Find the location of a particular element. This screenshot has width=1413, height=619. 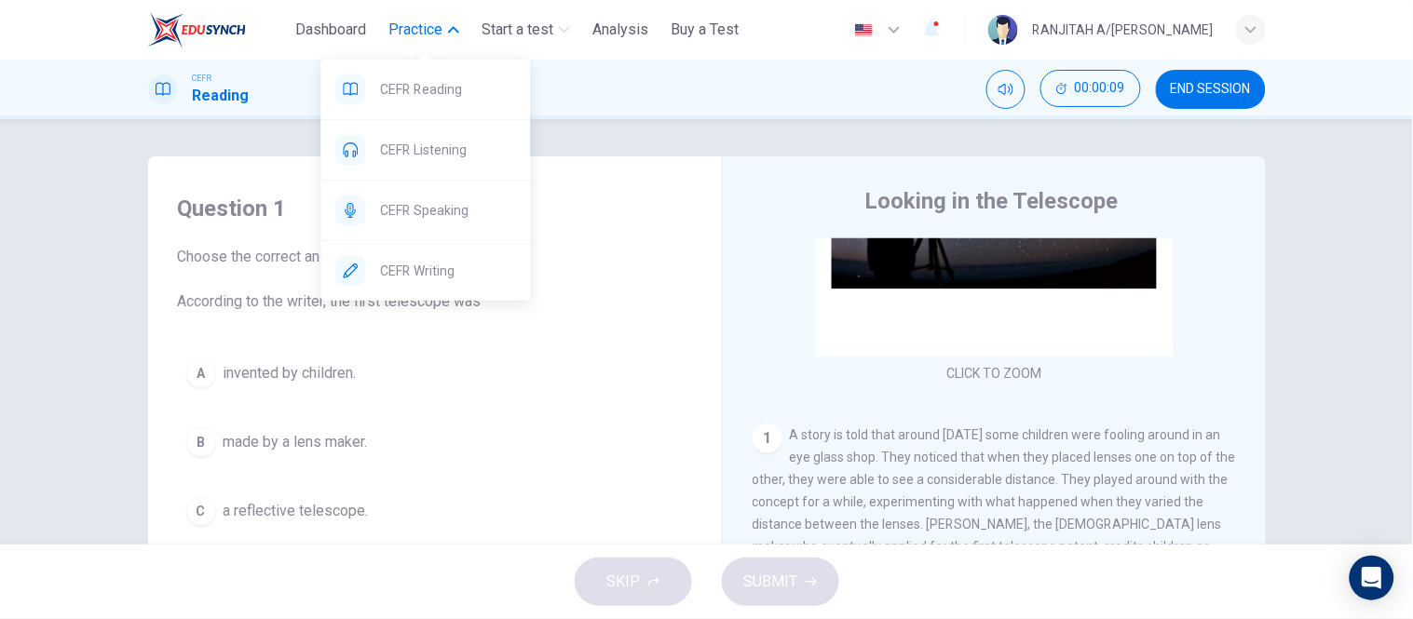

img: Profile picture is located at coordinates (1003, 30).